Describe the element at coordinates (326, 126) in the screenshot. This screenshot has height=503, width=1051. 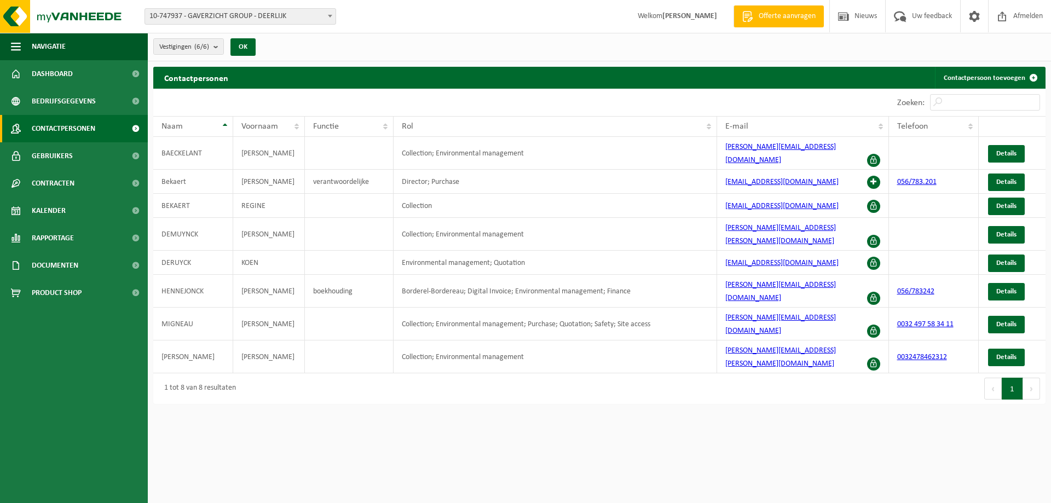
I see `span: Functie` at that location.